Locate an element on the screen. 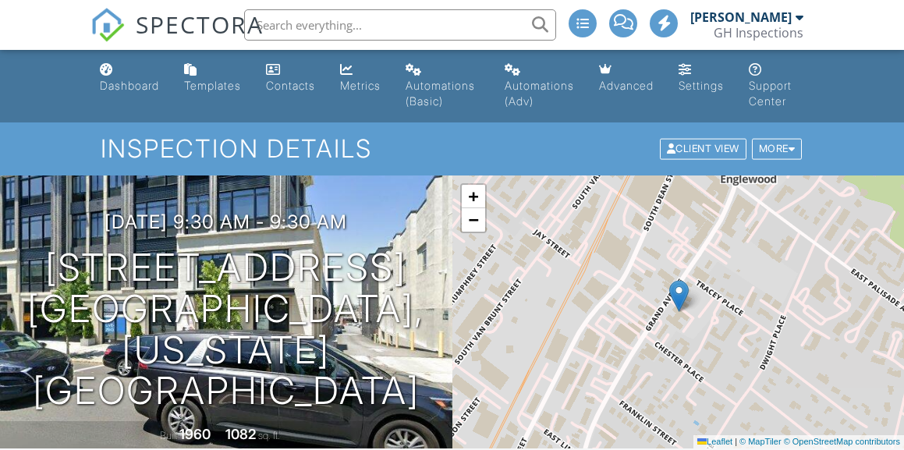 This screenshot has width=904, height=450. a: Support Center is located at coordinates (777, 86).